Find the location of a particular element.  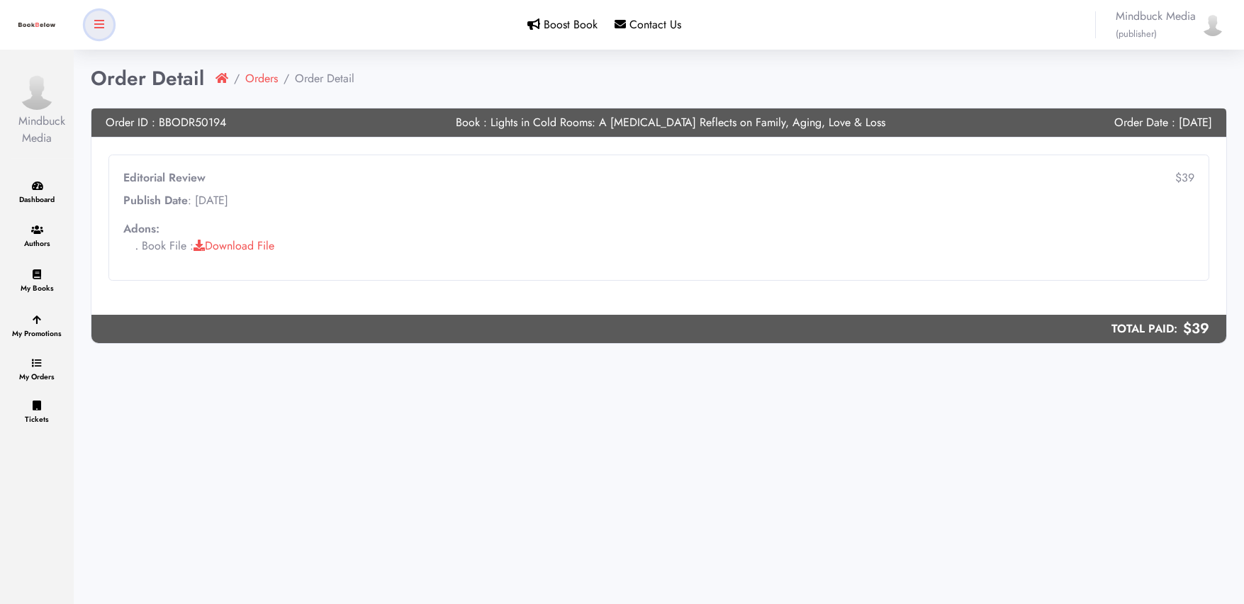

h6: Total paid: is located at coordinates (659, 329).